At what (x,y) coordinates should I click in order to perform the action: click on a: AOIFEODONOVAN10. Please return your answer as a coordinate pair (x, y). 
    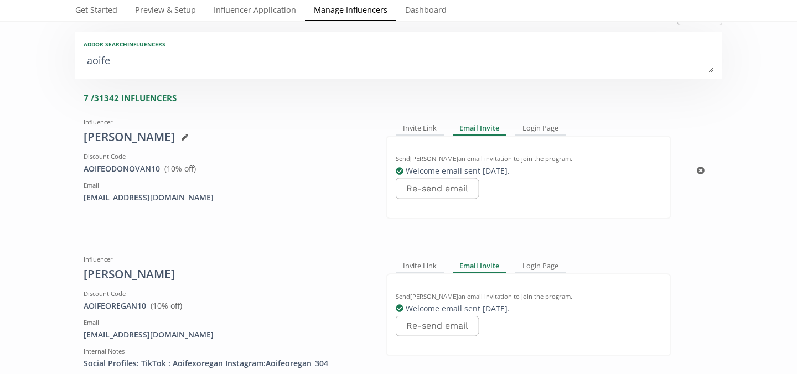
    Looking at the image, I should click on (122, 168).